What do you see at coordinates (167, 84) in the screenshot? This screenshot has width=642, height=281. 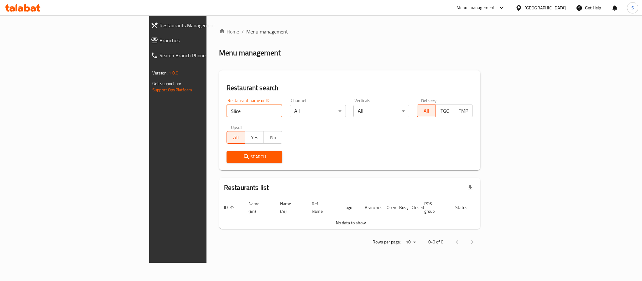 I see `span: Get support on:` at bounding box center [167, 84].